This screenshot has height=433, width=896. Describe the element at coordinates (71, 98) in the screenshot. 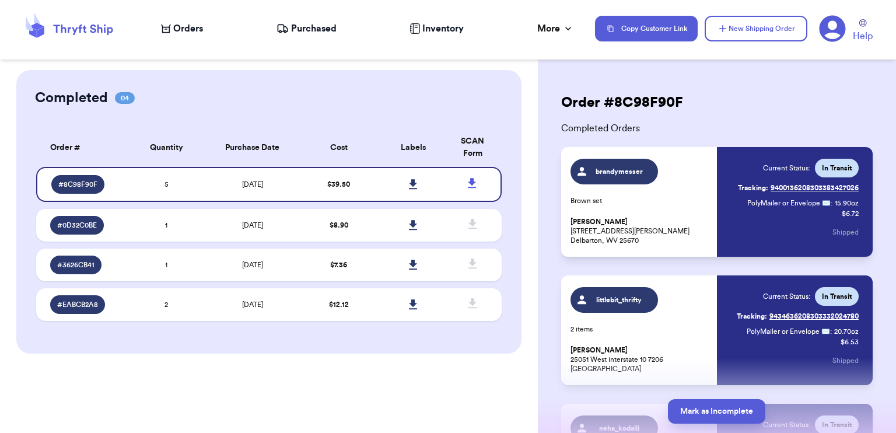

I see `h2: Completed` at that location.